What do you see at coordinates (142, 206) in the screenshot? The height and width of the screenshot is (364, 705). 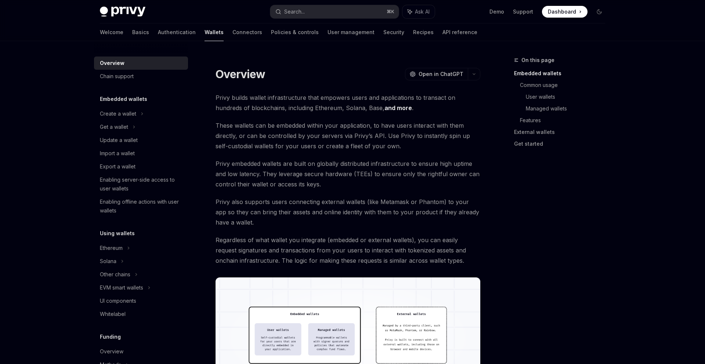 I see `div: Enabling offline actions with user wallets` at bounding box center [142, 206].